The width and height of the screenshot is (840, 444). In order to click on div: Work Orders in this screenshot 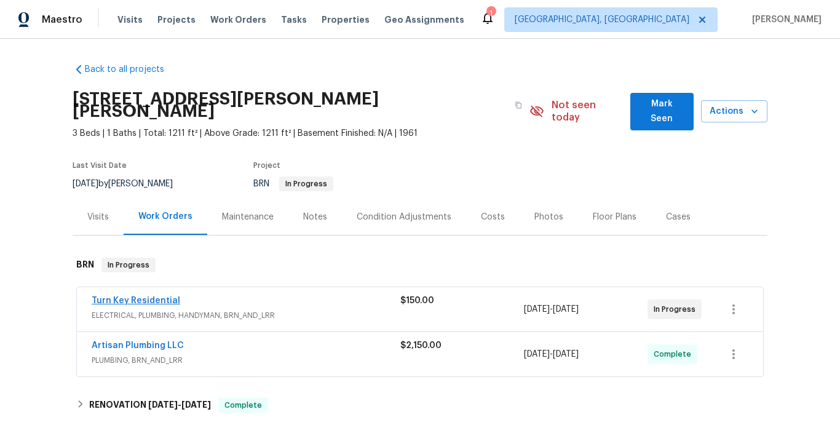, I will do `click(165, 216)`.